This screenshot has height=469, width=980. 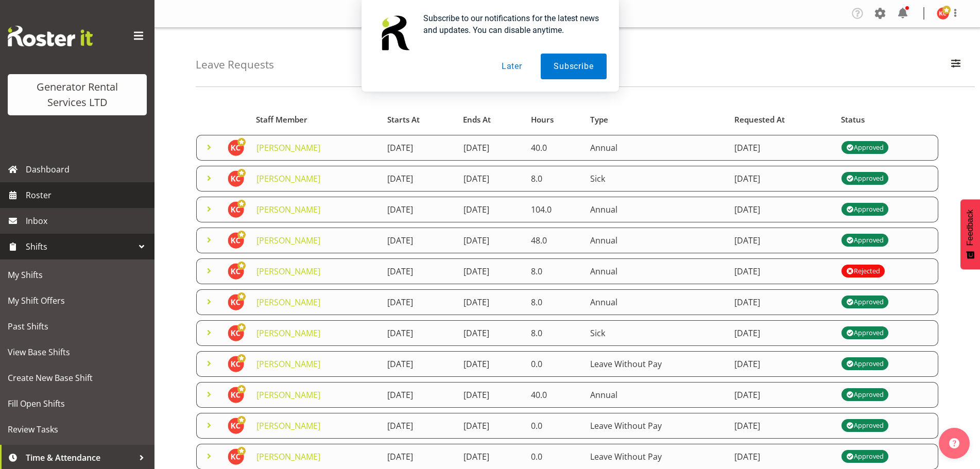 What do you see at coordinates (394, 33) in the screenshot?
I see `img: notification icon` at bounding box center [394, 33].